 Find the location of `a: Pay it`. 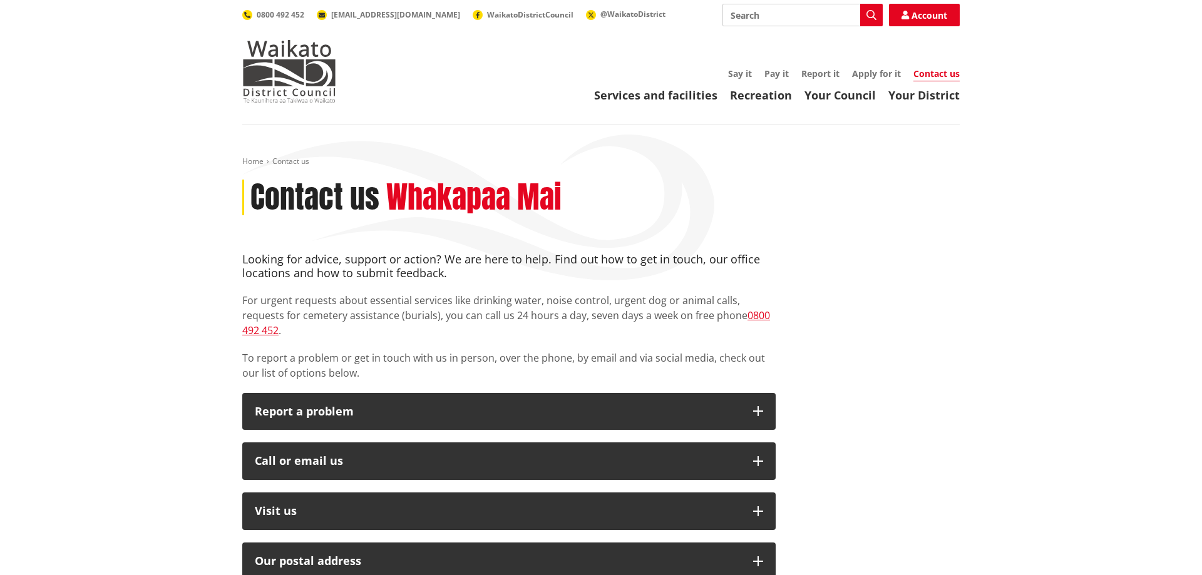

a: Pay it is located at coordinates (776, 73).